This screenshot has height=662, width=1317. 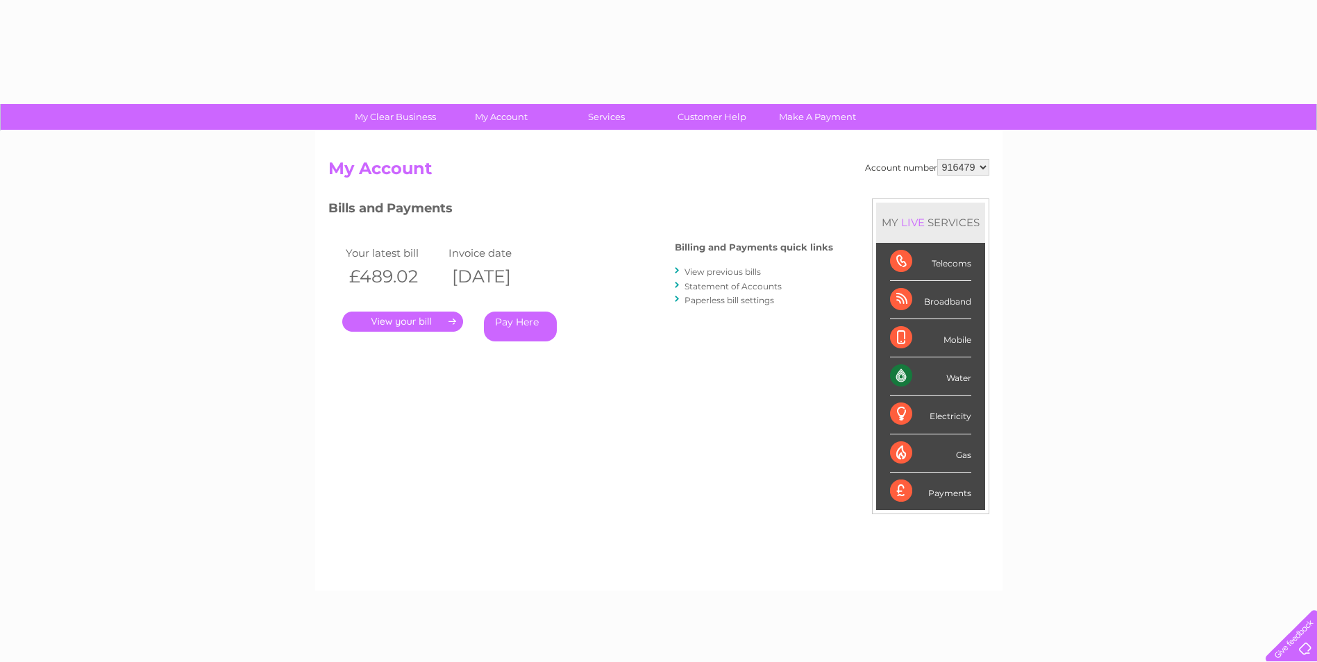 What do you see at coordinates (581, 210) in the screenshot?
I see `h3: Bills and Payments` at bounding box center [581, 210].